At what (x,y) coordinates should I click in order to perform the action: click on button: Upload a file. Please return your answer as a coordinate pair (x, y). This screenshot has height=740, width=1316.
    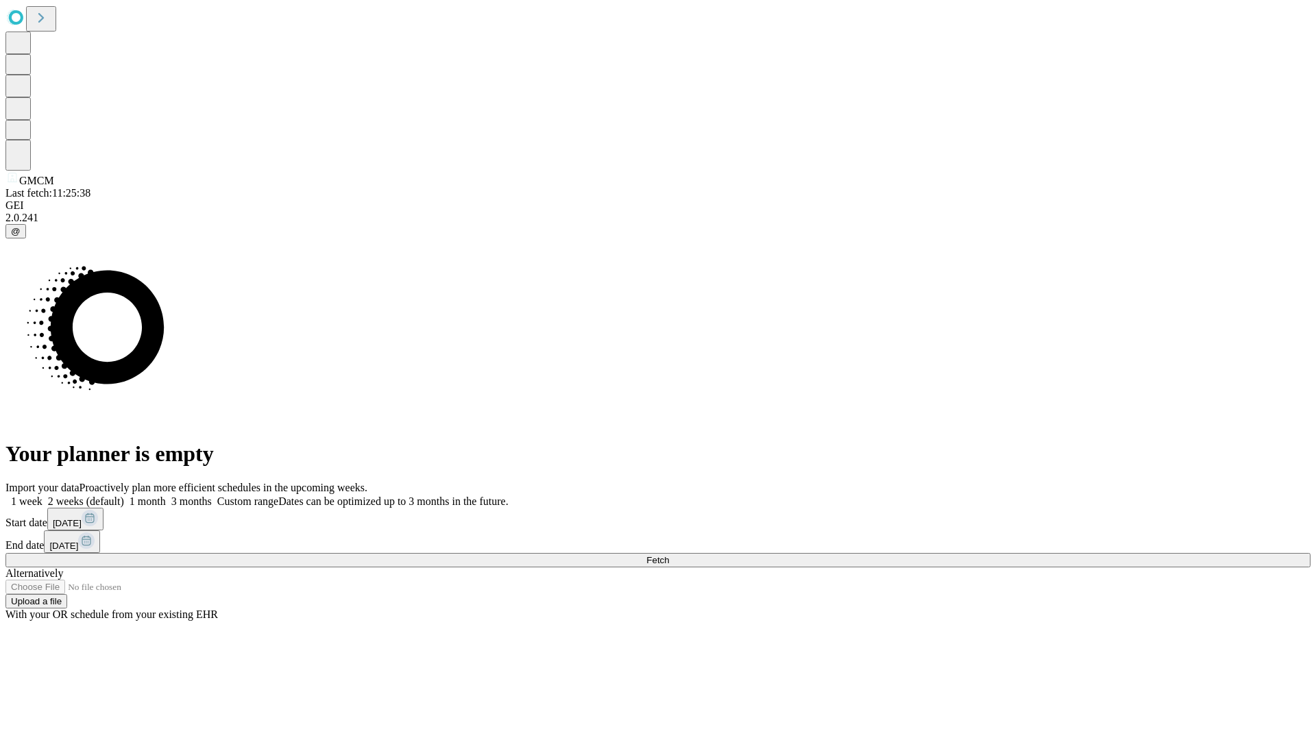
    Looking at the image, I should click on (36, 601).